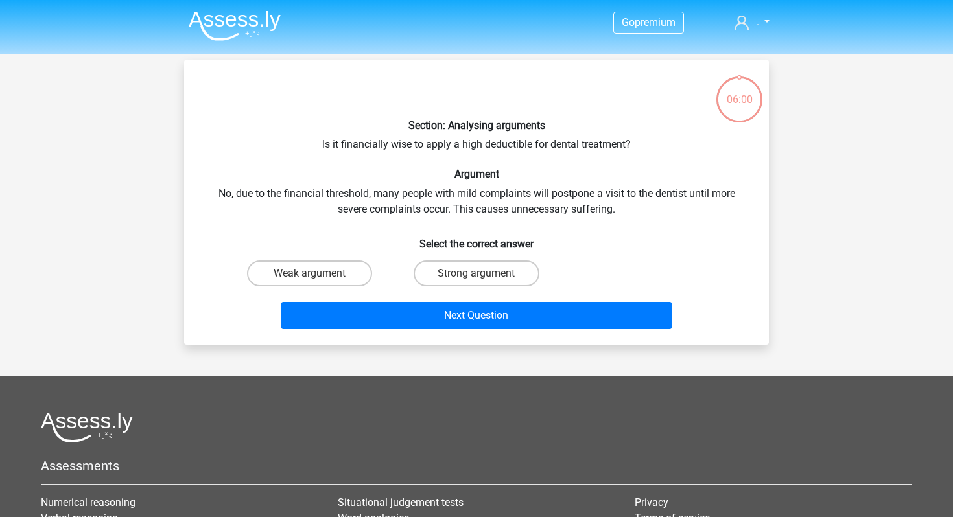 Image resolution: width=953 pixels, height=517 pixels. I want to click on h5: Assessments, so click(476, 466).